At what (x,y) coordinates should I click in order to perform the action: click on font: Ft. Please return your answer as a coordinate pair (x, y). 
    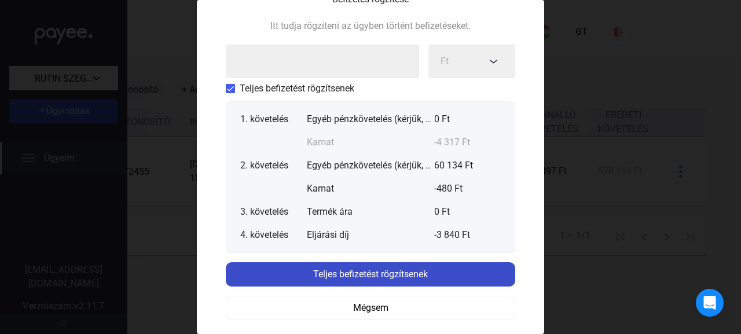
    Looking at the image, I should click on (445, 61).